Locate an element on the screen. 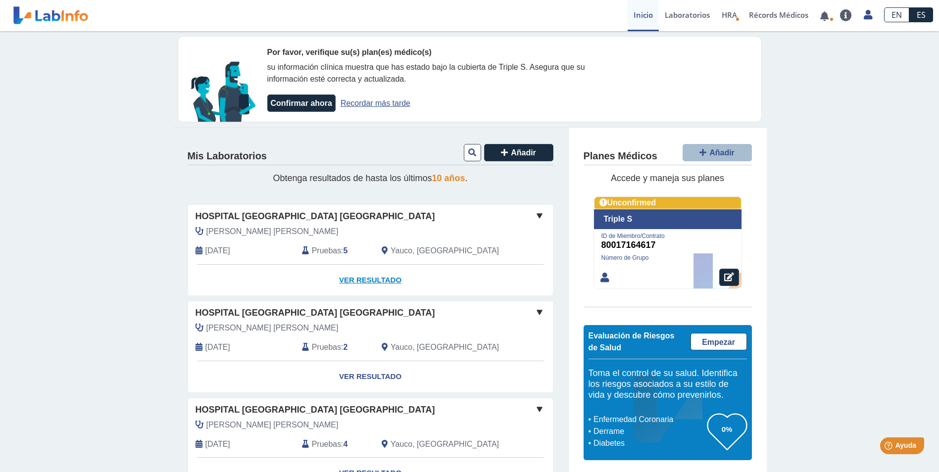 Image resolution: width=939 pixels, height=472 pixels. span: Evaluación de Riesgos de Salud is located at coordinates (632, 342).